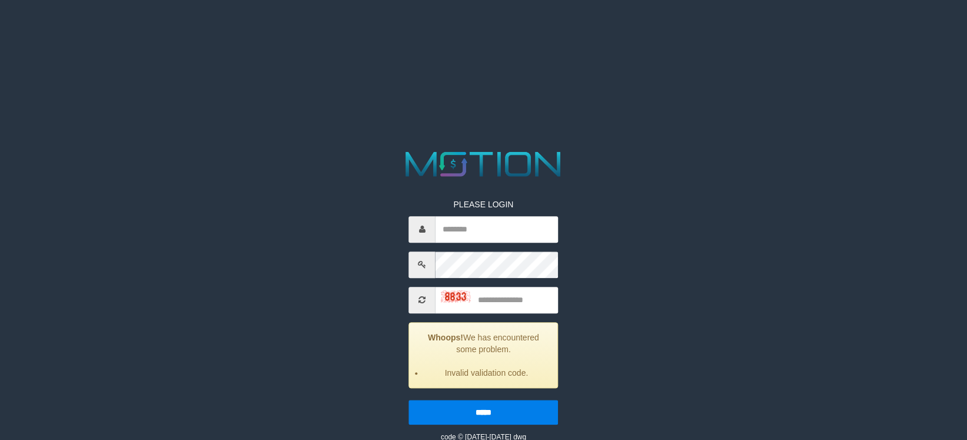 Image resolution: width=967 pixels, height=440 pixels. I want to click on strong: Whoops!, so click(446, 337).